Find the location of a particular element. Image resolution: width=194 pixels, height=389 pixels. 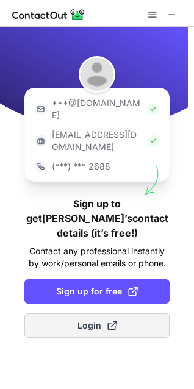

img: Julia Rajade is located at coordinates (97, 74).